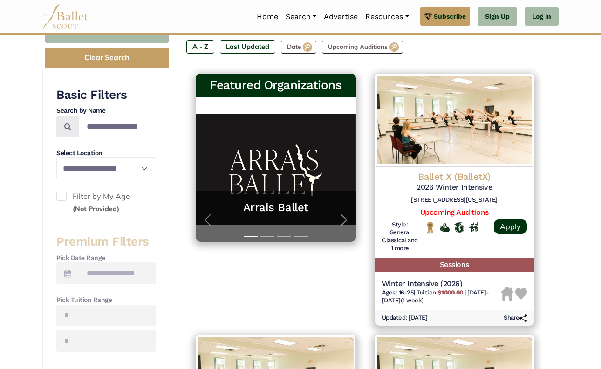 The width and height of the screenshot is (601, 369). Describe the element at coordinates (276, 207) in the screenshot. I see `a: Arrais Ballet` at that location.